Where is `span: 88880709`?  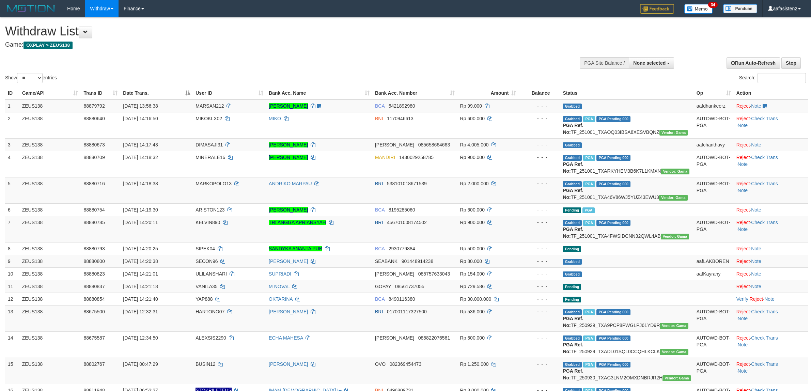 span: 88880709 is located at coordinates (94, 157).